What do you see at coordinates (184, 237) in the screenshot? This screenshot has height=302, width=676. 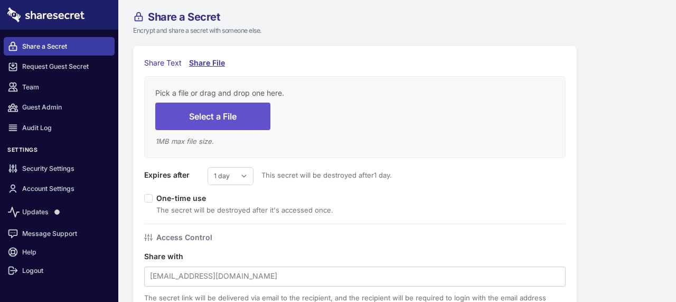 I see `h4: Access Control` at bounding box center [184, 237].